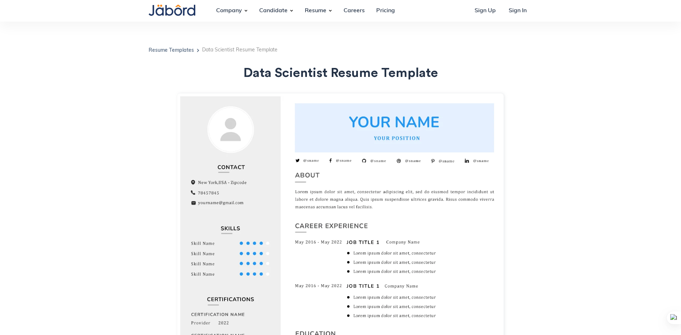  Describe the element at coordinates (485, 11) in the screenshot. I see `a: Sign Up` at that location.